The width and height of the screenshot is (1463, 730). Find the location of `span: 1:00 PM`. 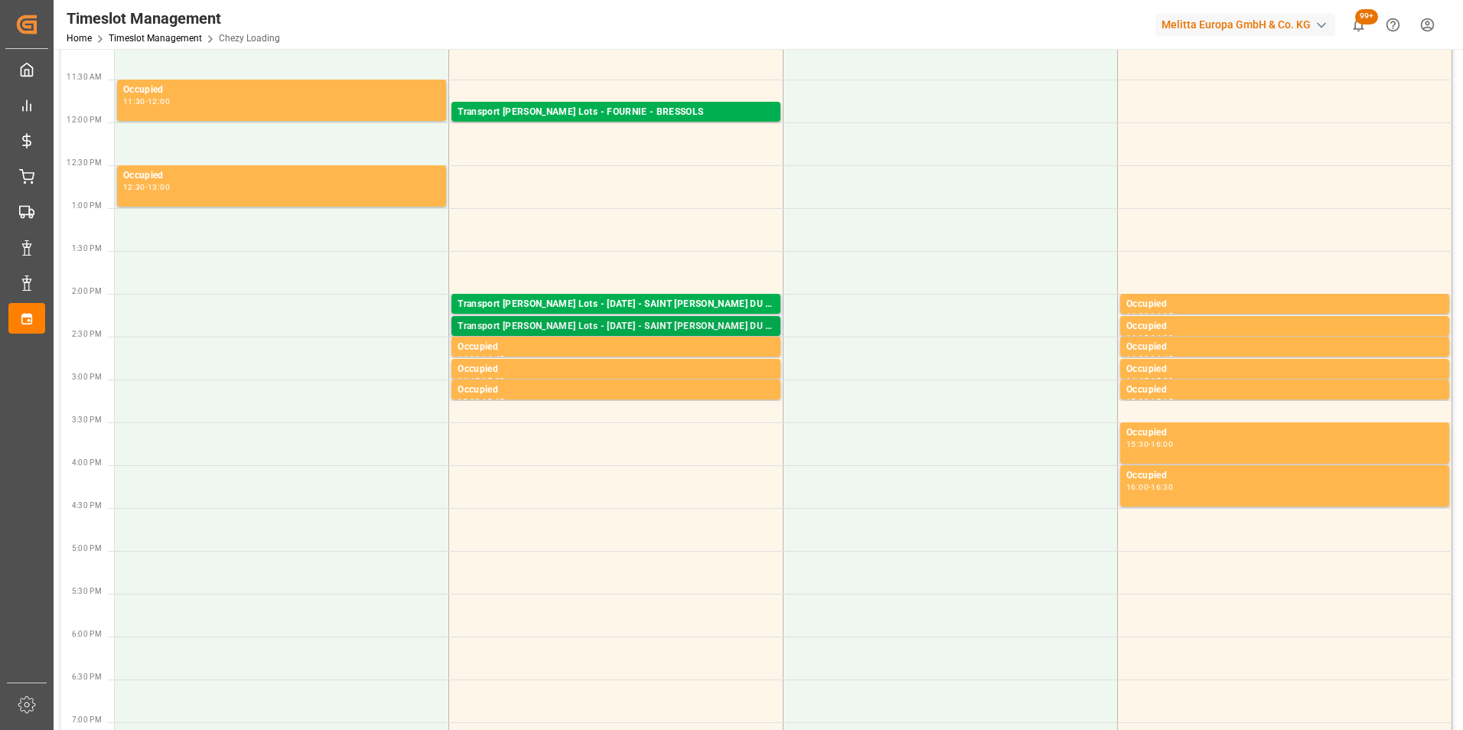

span: 1:00 PM is located at coordinates (86, 205).